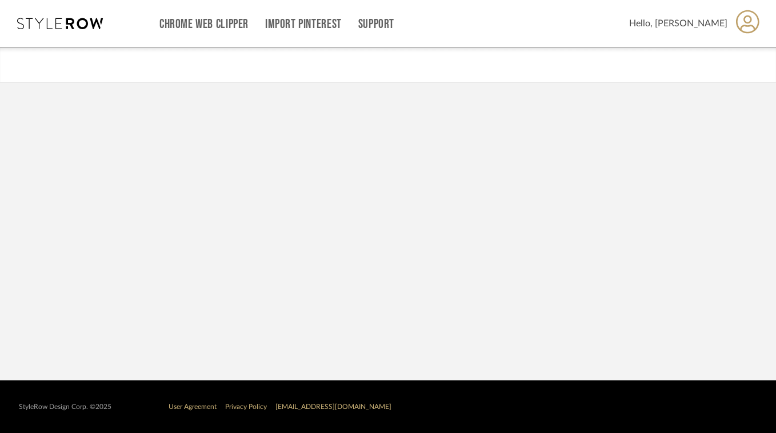  What do you see at coordinates (65, 407) in the screenshot?
I see `div: StyleRow Design Corp. ©2025` at bounding box center [65, 407].